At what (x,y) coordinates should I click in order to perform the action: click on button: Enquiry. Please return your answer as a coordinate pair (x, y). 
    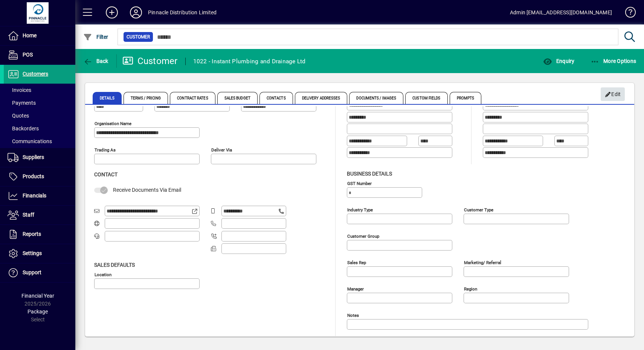
    Looking at the image, I should click on (559, 61).